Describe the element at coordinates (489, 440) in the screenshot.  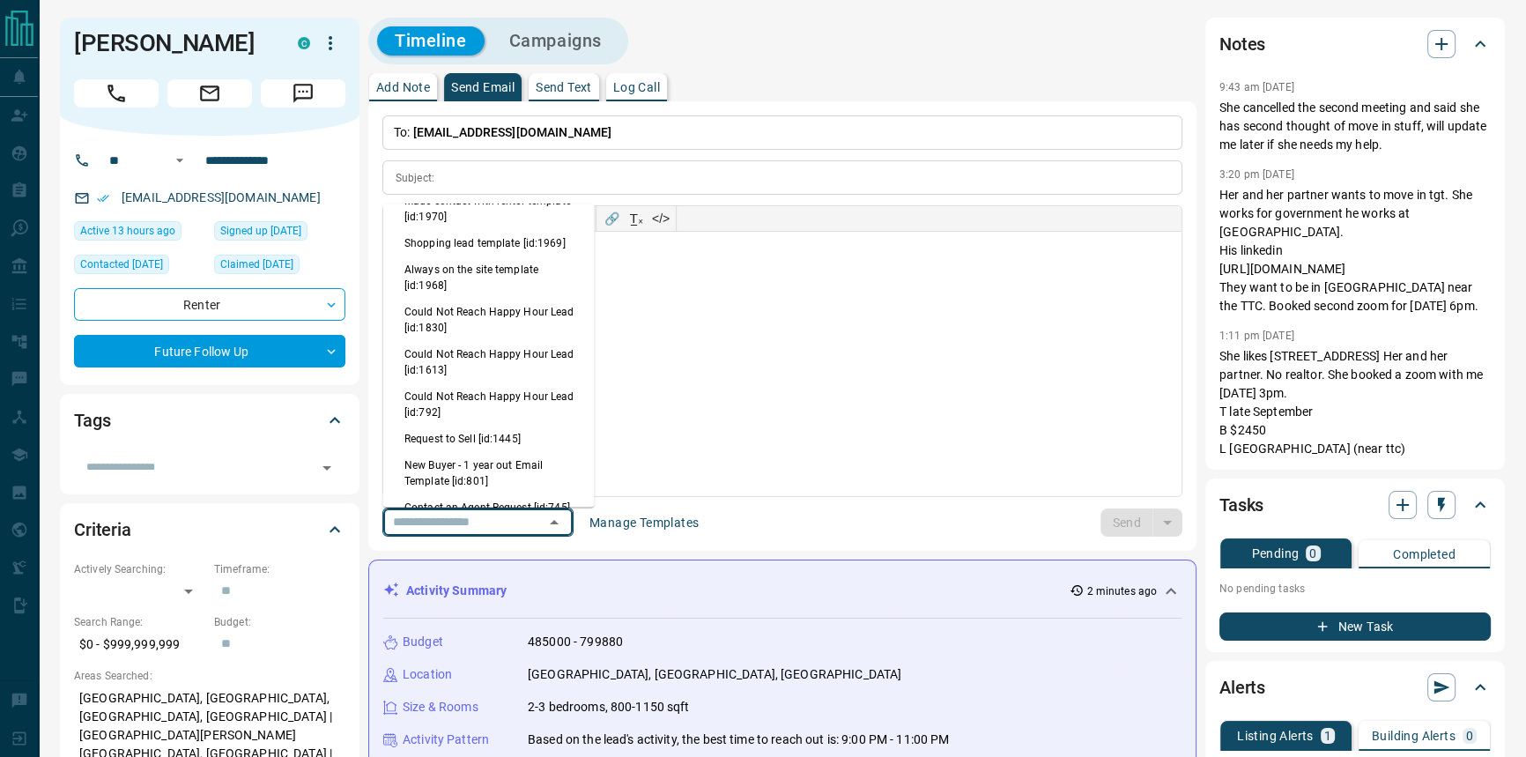
I see `li: Request to Sell [id:1445]` at that location.